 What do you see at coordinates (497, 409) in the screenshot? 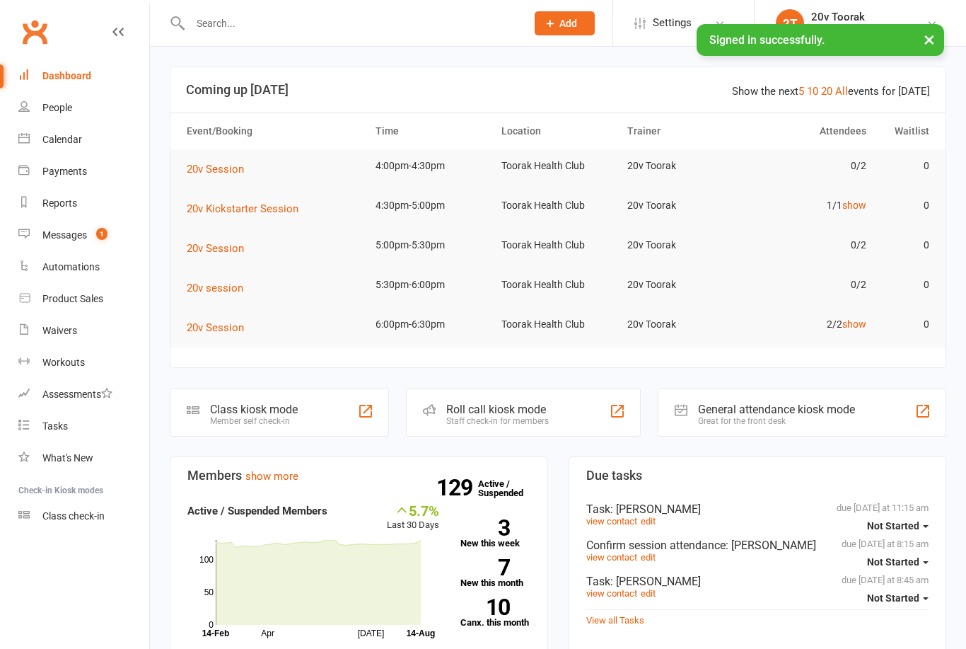
I see `div: Roll call kiosk mode` at bounding box center [497, 409].